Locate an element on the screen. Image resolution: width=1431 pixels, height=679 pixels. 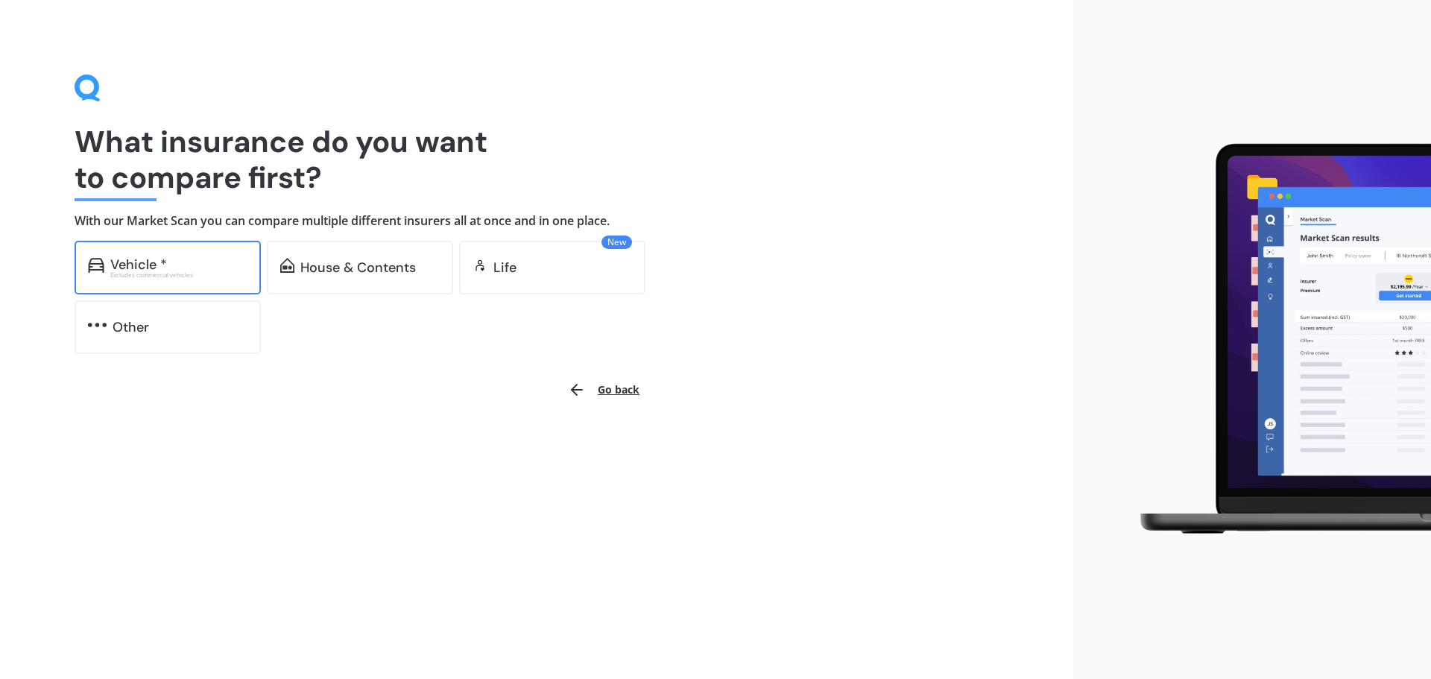
img: life.f720d6a2d7cdcd3ad642.svg is located at coordinates (480, 265).